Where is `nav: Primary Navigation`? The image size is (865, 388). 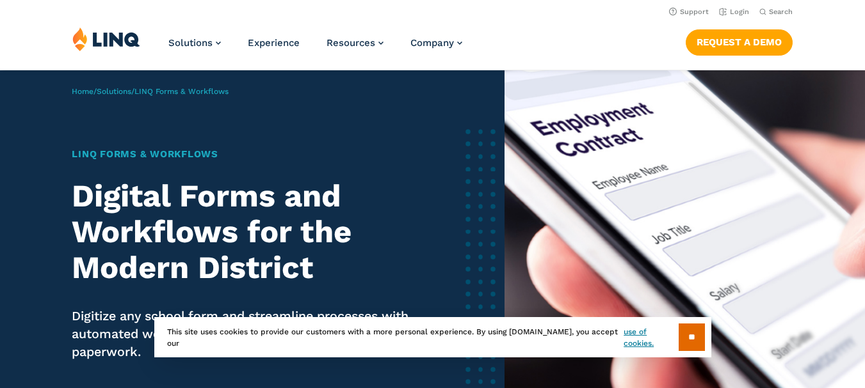
nav: Primary Navigation is located at coordinates (315, 48).